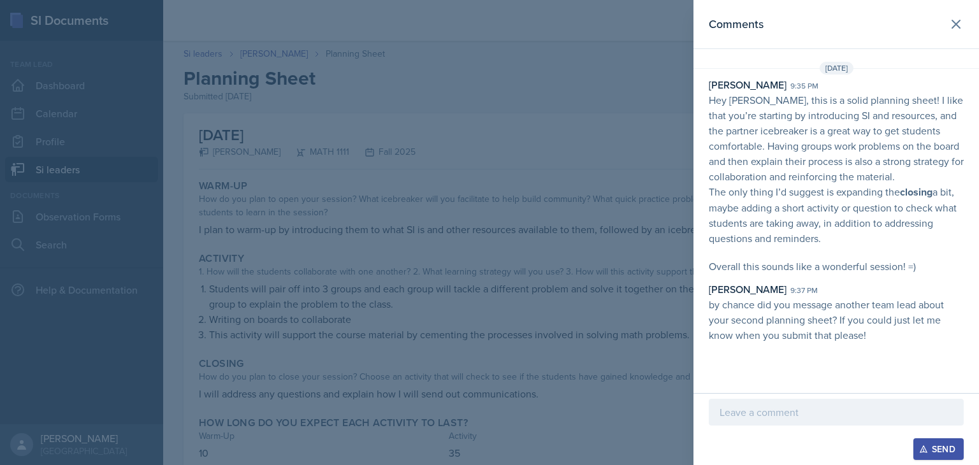 This screenshot has height=465, width=979. Describe the element at coordinates (836, 320) in the screenshot. I see `p: by chance did you message another team lead about your second planning sheet? If you could just l...` at that location.